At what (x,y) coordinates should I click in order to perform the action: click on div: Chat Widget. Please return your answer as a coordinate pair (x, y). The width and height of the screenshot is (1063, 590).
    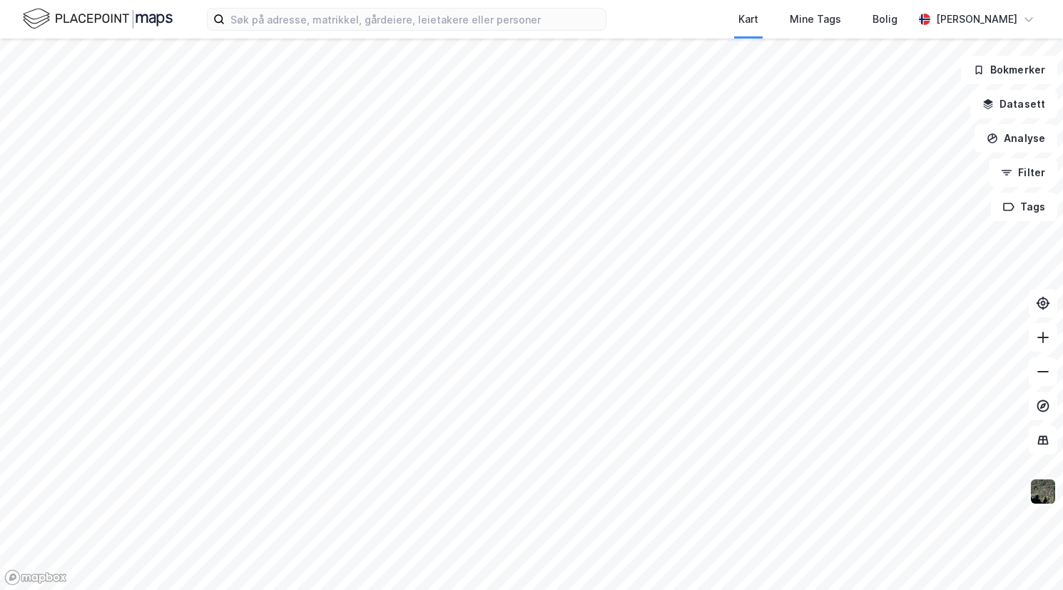
    Looking at the image, I should click on (1027, 556).